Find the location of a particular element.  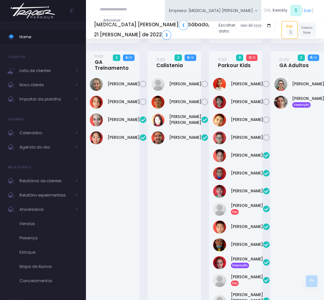

a: Treino livre is located at coordinates (306, 30).